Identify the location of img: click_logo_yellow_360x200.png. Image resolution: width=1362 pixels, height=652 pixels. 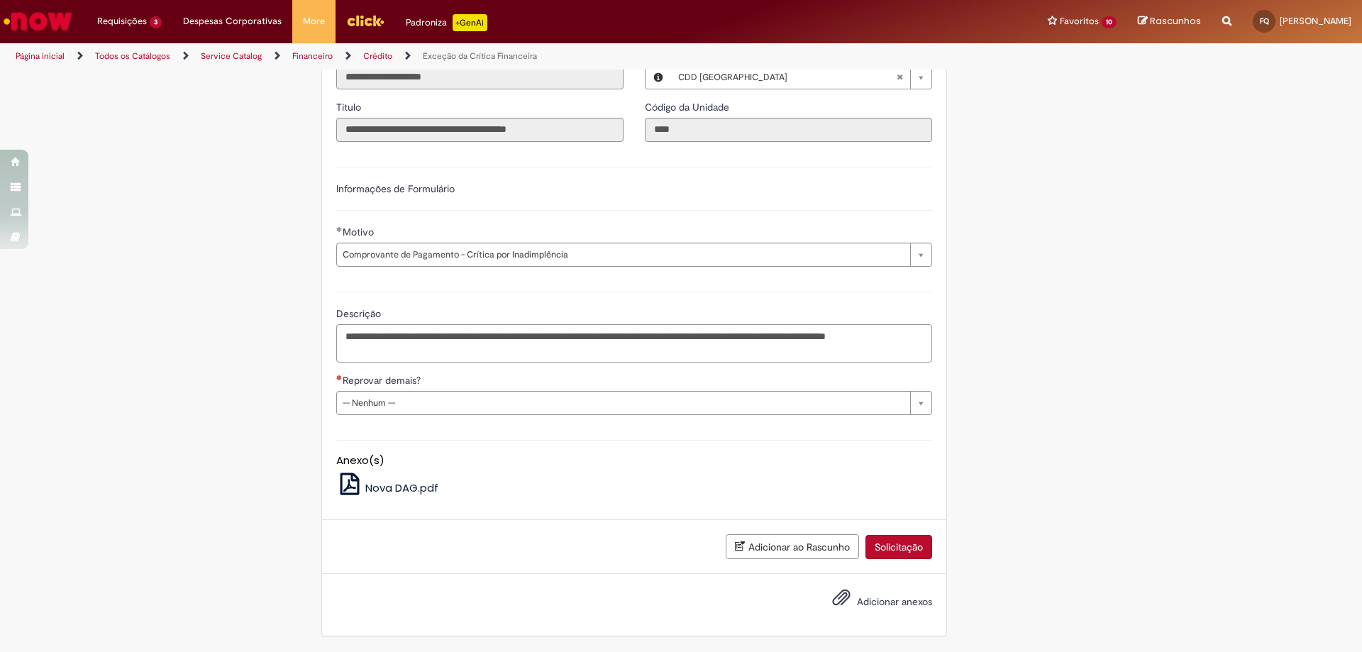
(365, 21).